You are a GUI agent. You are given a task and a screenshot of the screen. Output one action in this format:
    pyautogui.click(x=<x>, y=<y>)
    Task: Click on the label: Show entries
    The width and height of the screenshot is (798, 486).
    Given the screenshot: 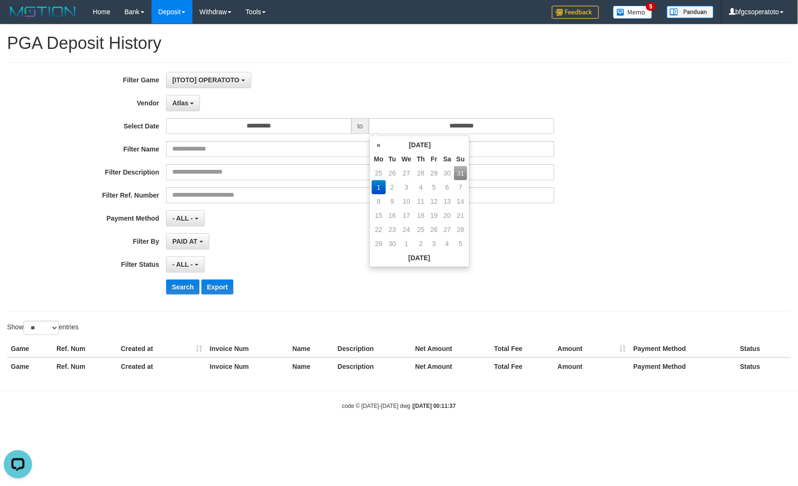 What is the action you would take?
    pyautogui.click(x=43, y=328)
    